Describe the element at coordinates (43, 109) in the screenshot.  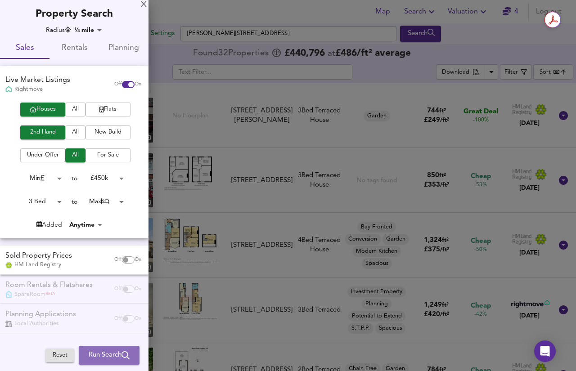
I see `span: Houses` at that location.